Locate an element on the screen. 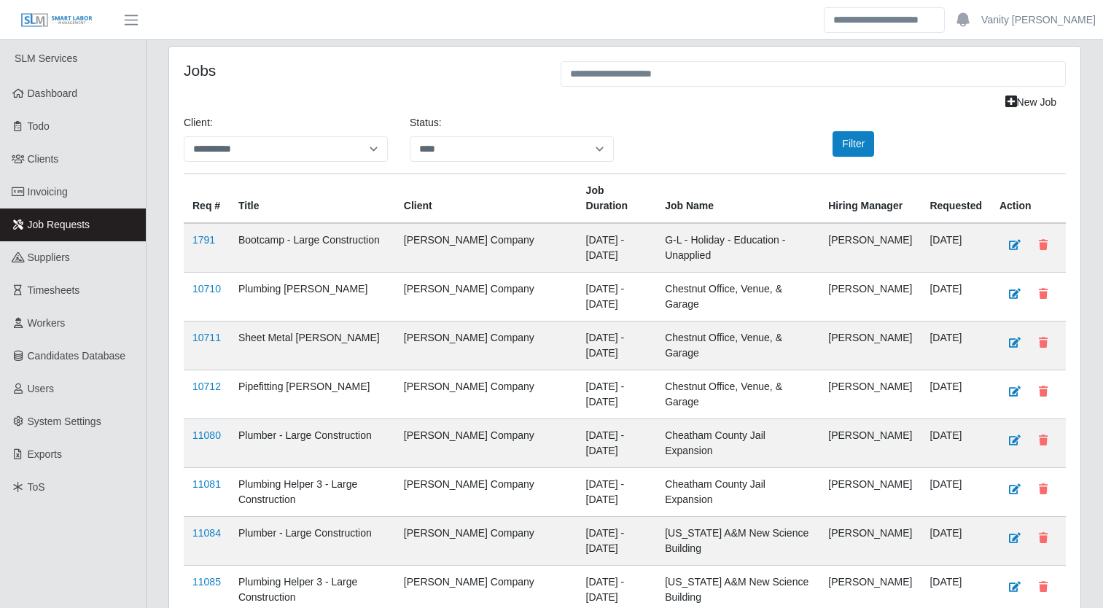  td: G-L - Holiday - Education - Unapplied is located at coordinates (737, 248).